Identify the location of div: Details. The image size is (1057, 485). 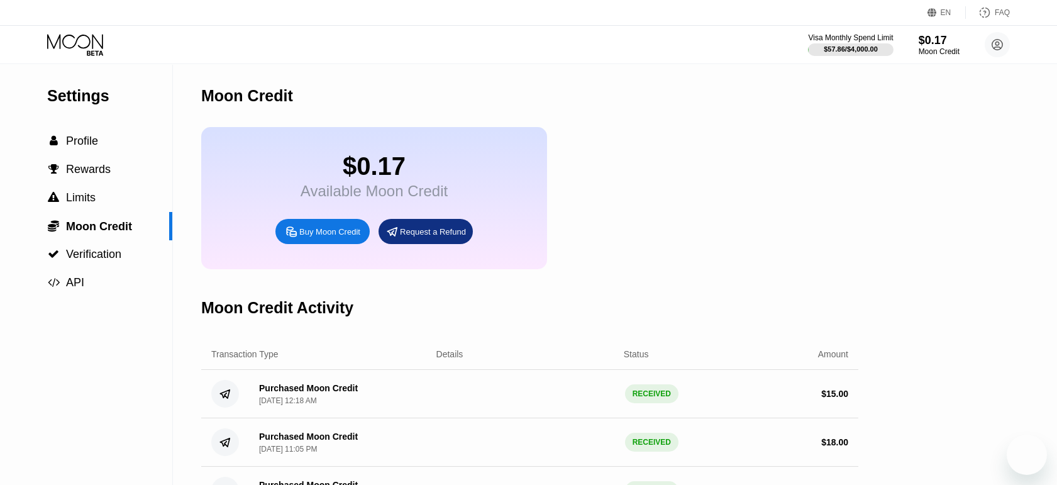
(450, 354).